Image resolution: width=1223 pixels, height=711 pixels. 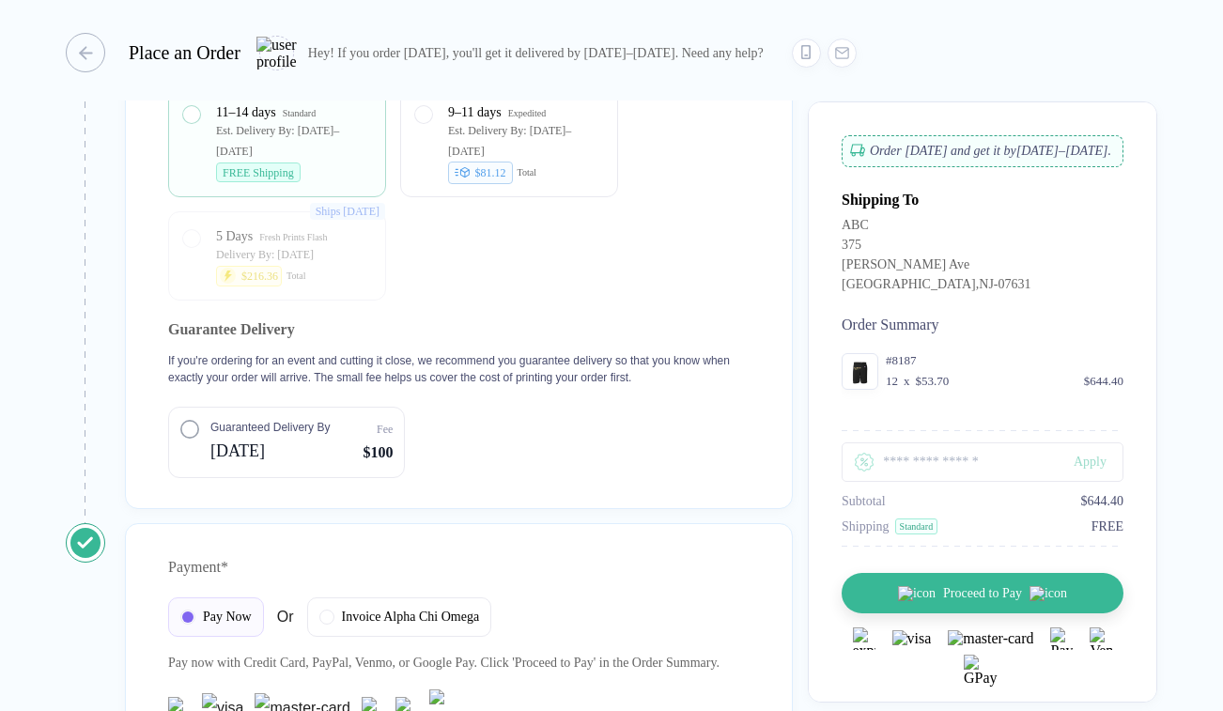 I want to click on span: Proceed to Pay, so click(x=983, y=594).